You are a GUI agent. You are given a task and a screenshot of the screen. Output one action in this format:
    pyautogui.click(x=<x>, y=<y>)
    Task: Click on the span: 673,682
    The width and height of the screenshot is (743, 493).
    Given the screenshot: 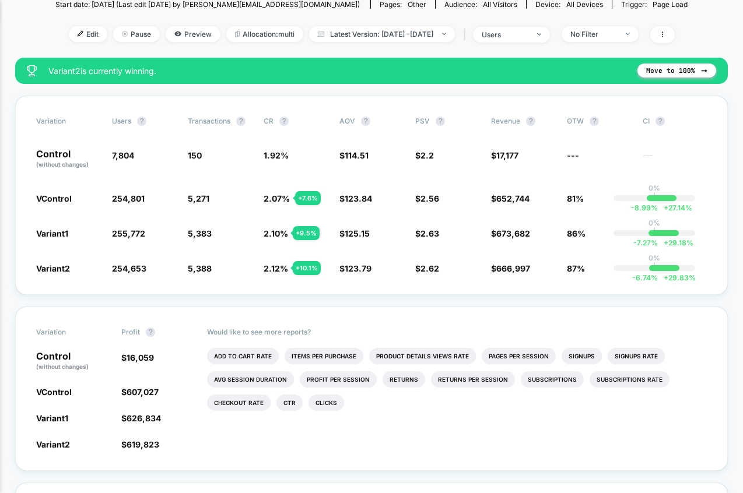 What is the action you would take?
    pyautogui.click(x=513, y=233)
    